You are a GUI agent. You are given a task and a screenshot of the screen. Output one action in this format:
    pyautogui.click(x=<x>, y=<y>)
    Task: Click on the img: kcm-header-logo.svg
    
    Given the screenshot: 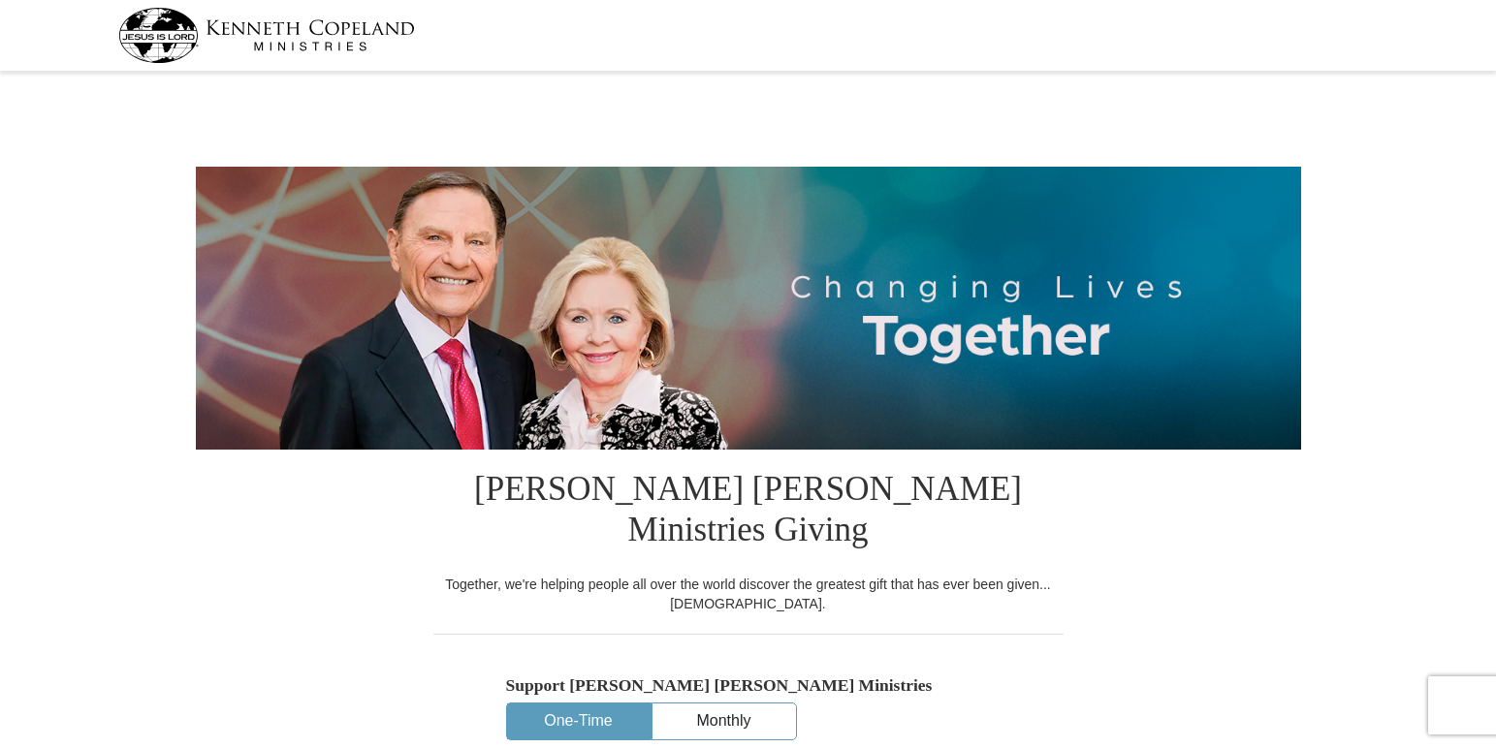 What is the action you would take?
    pyautogui.click(x=267, y=35)
    